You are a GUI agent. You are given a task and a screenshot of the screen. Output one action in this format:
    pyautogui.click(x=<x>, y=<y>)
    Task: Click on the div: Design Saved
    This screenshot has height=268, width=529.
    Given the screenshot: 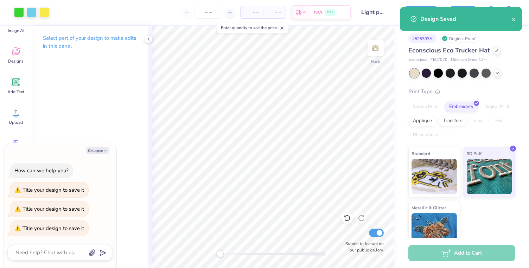 What is the action you would take?
    pyautogui.click(x=466, y=19)
    